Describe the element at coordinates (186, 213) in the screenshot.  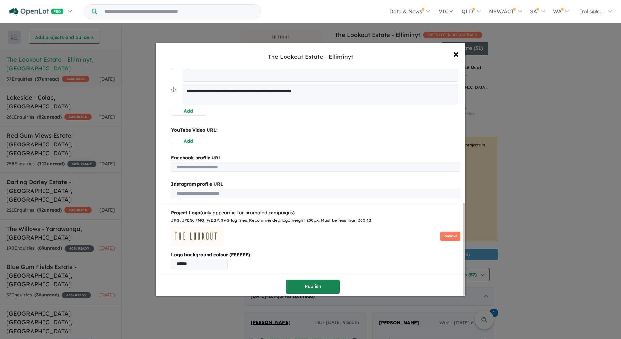
I see `b: Project Logo` at that location.